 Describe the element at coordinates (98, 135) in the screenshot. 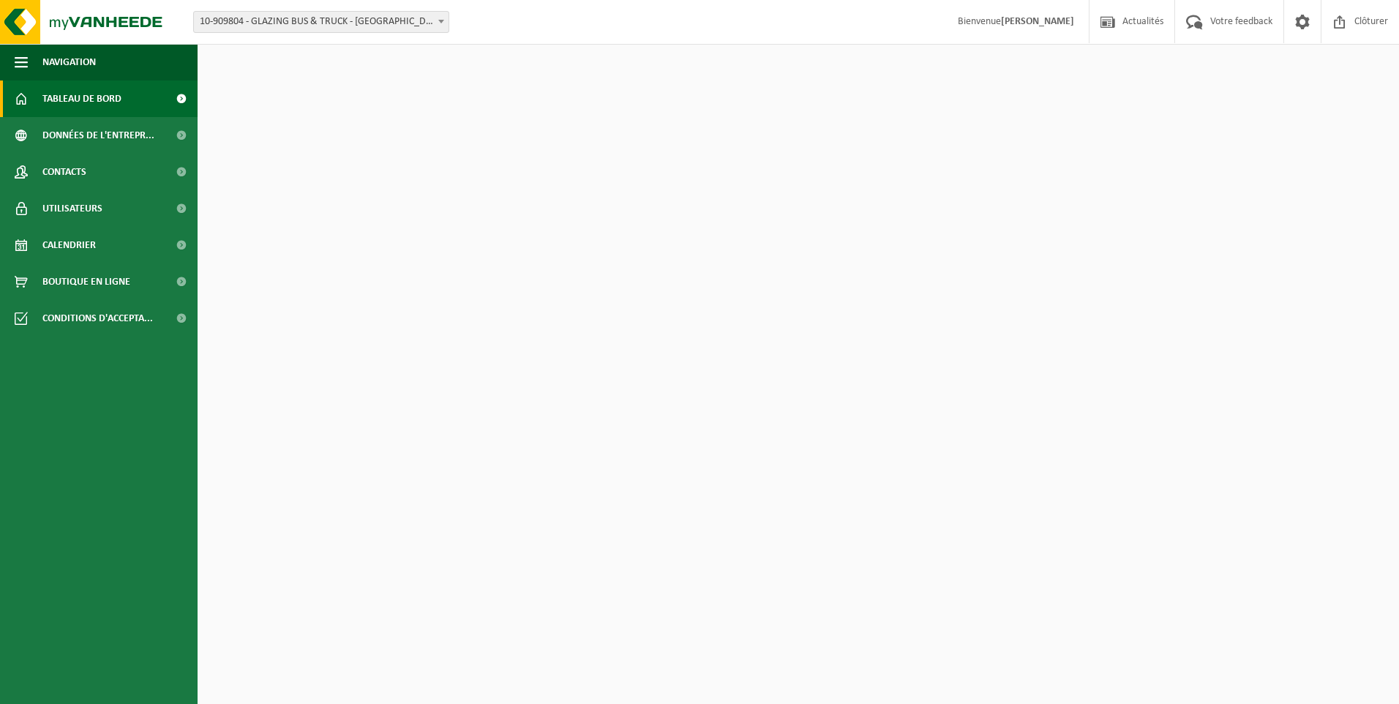

I see `span: Données de l'entrepr...` at that location.